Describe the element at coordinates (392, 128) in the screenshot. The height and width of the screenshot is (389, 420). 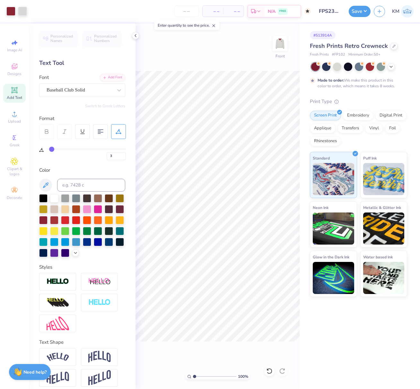
I see `div: Foil` at that location.